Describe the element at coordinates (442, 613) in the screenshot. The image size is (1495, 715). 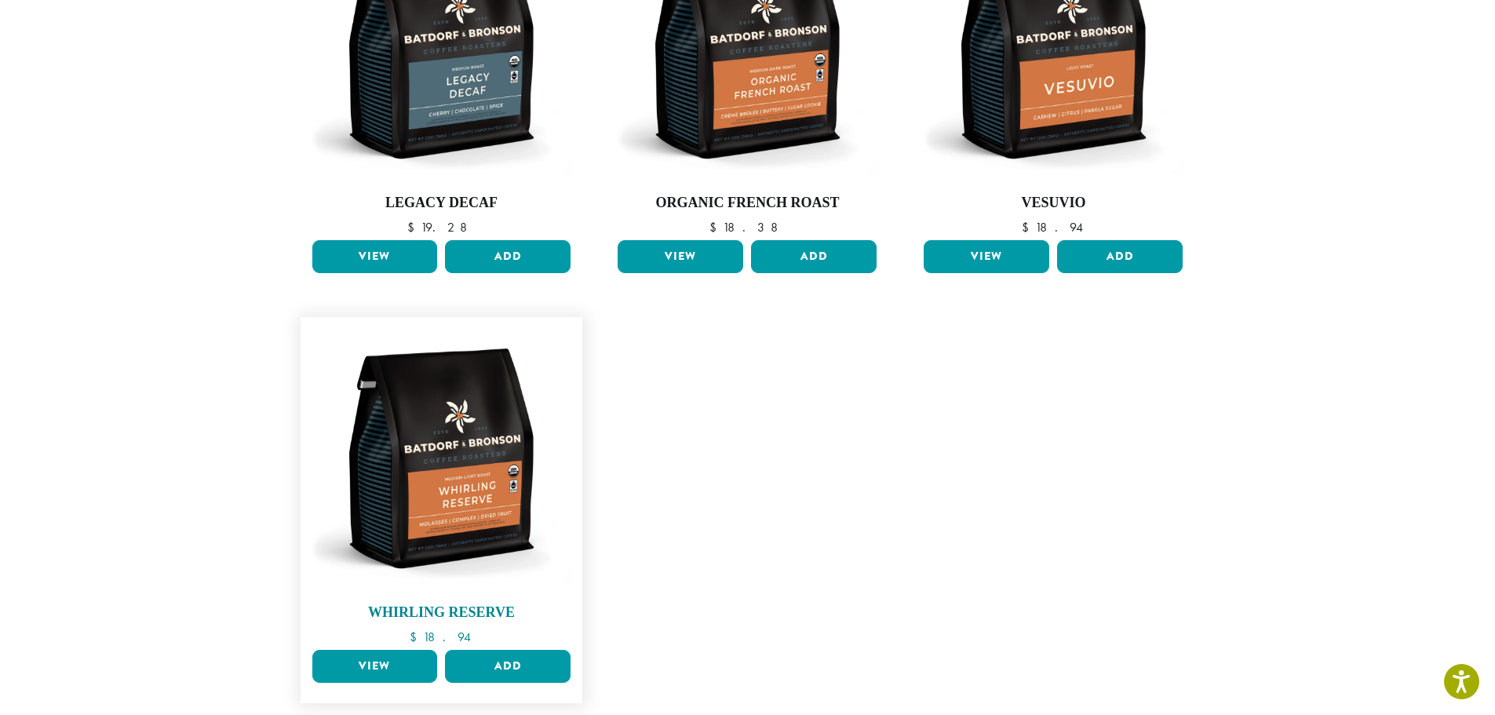
I see `h4: Whirling Reserve` at that location.